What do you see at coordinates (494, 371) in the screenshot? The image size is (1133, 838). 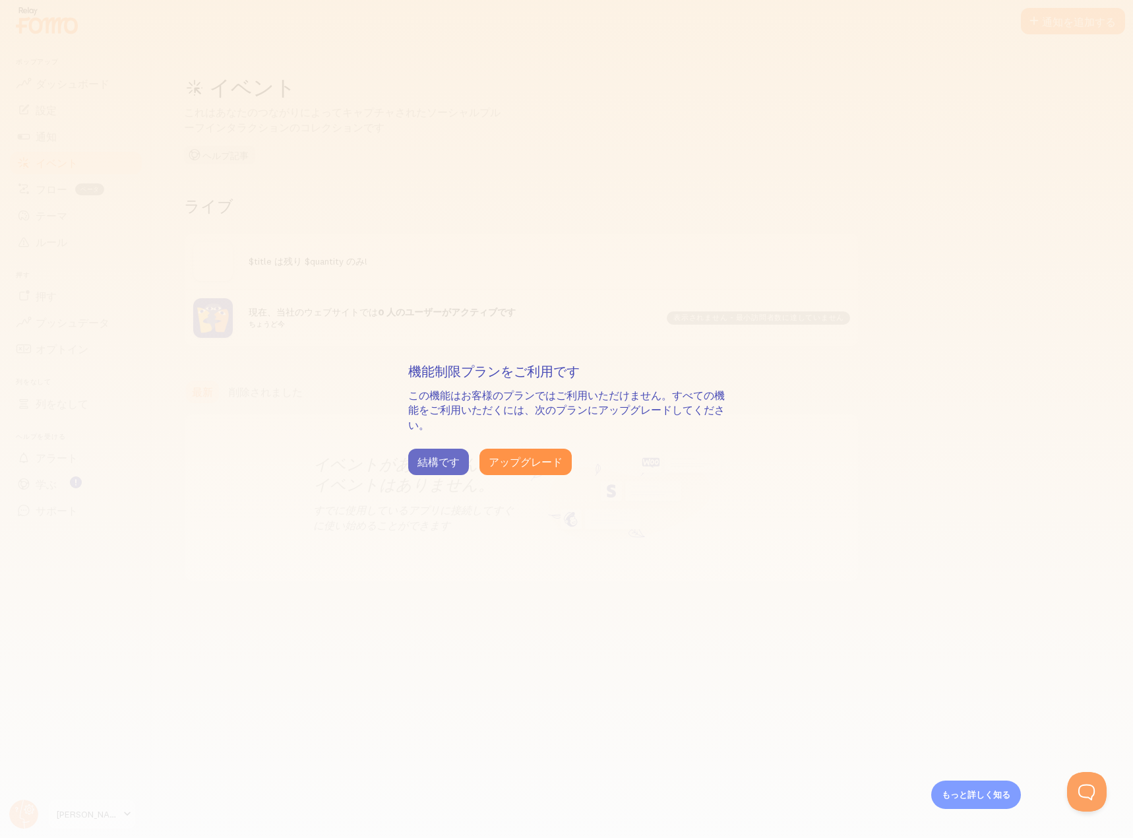 I see `font: 機能制限プランをご利用です` at bounding box center [494, 371].